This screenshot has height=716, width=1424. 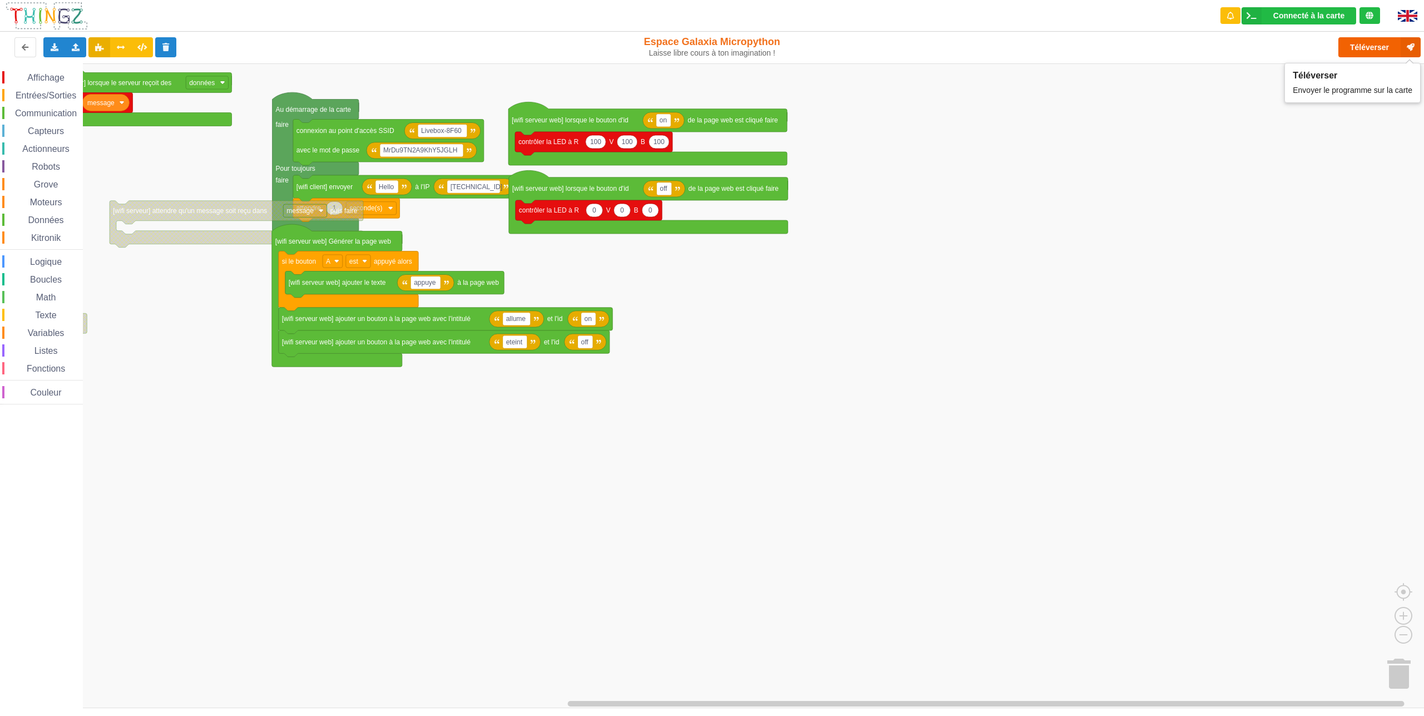 I want to click on text: Au démarrage de la carte, so click(x=314, y=109).